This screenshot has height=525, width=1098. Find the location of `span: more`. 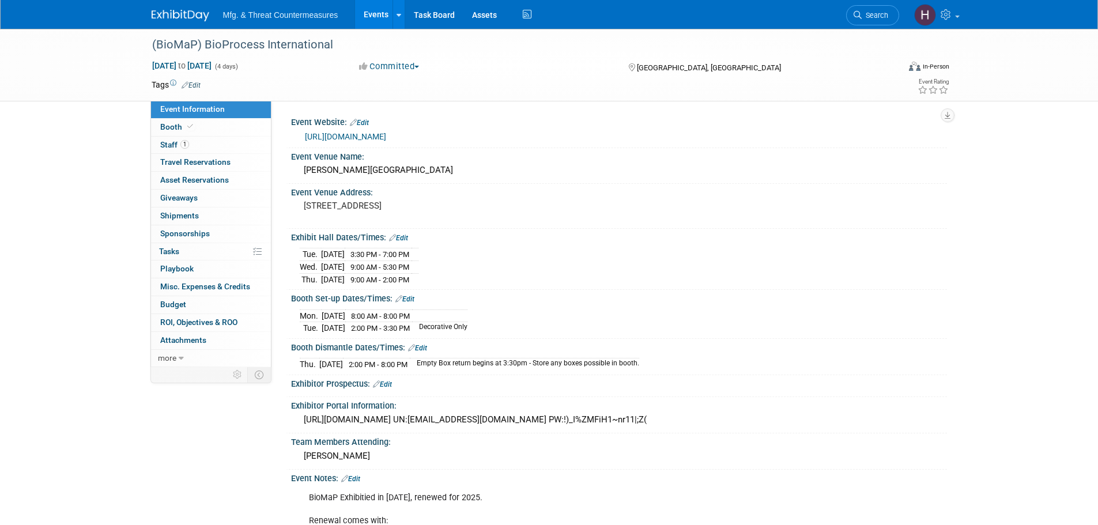

span: more is located at coordinates (167, 358).